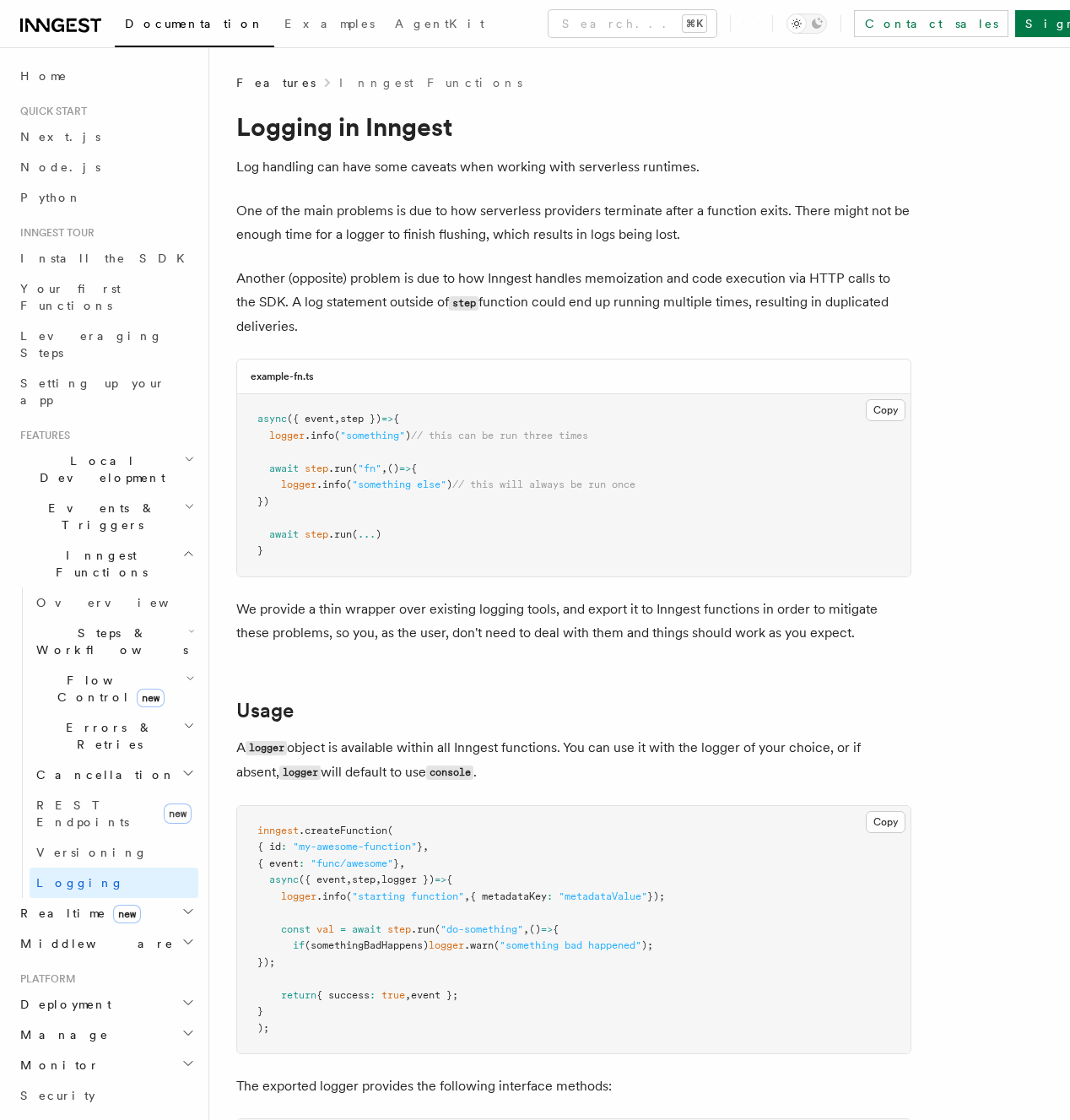  I want to click on code: console, so click(450, 773).